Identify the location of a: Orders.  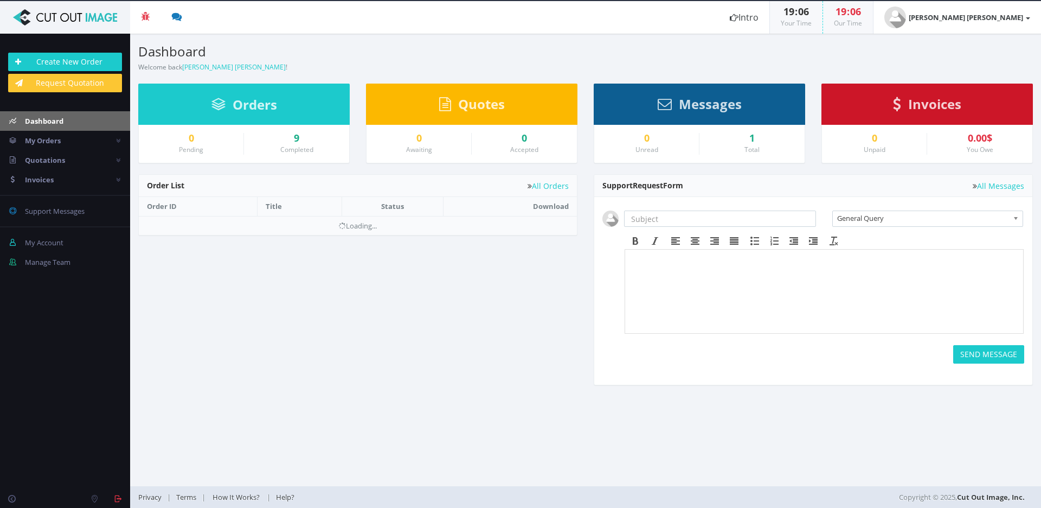
(244, 107).